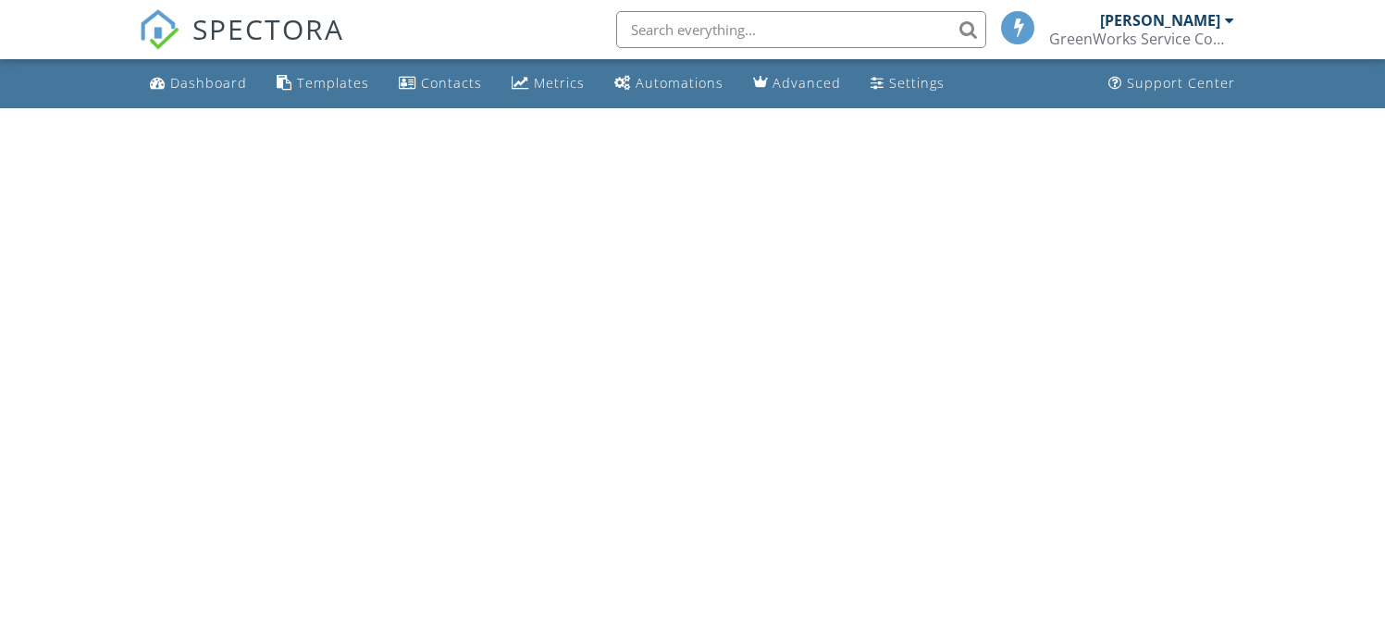 This screenshot has height=642, width=1385. Describe the element at coordinates (440, 83) in the screenshot. I see `a: Contacts` at that location.